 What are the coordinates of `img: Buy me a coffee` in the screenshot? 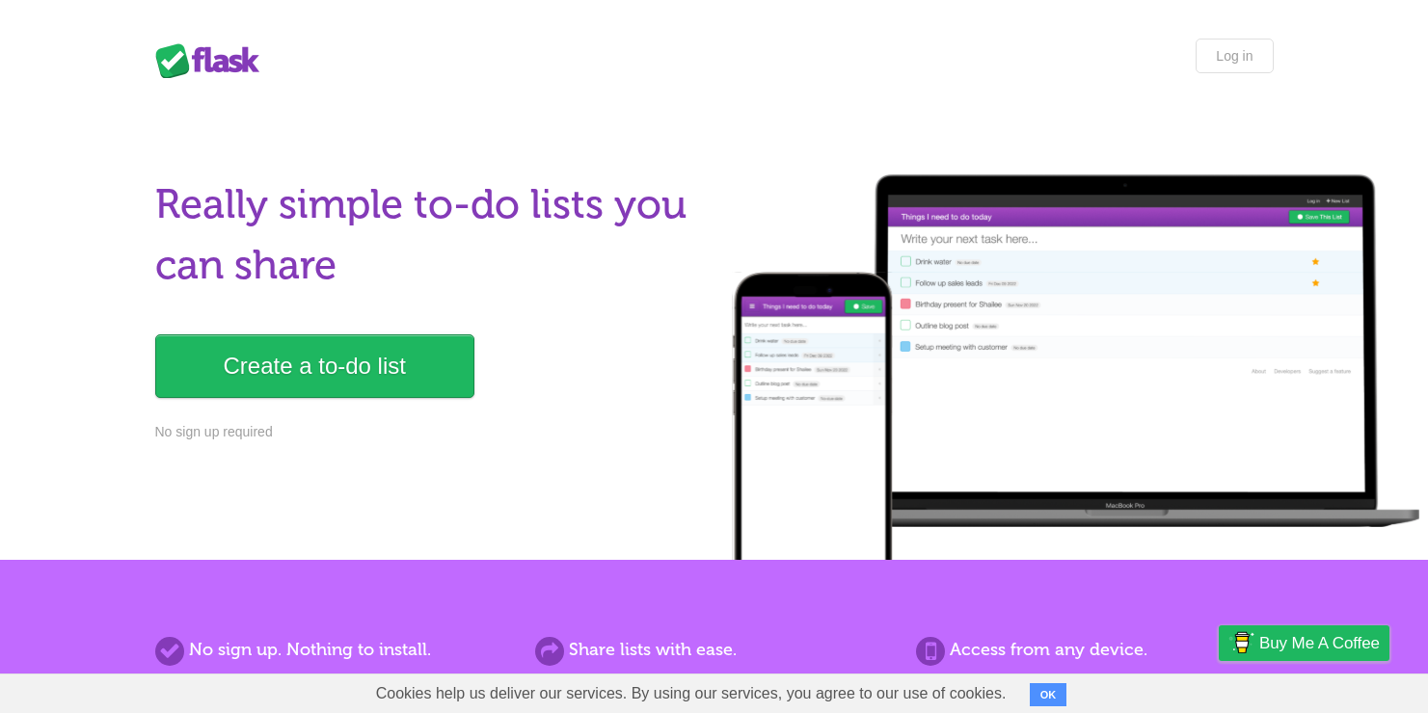 It's located at (1241, 643).